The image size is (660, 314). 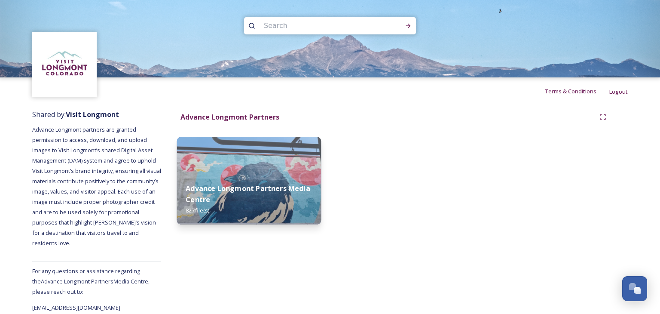 I want to click on strong: Visit Longmont, so click(x=92, y=114).